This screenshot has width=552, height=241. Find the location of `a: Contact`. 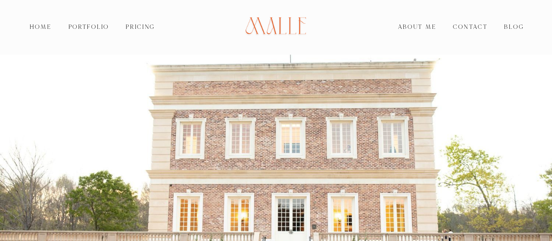

a: Contact is located at coordinates (470, 27).